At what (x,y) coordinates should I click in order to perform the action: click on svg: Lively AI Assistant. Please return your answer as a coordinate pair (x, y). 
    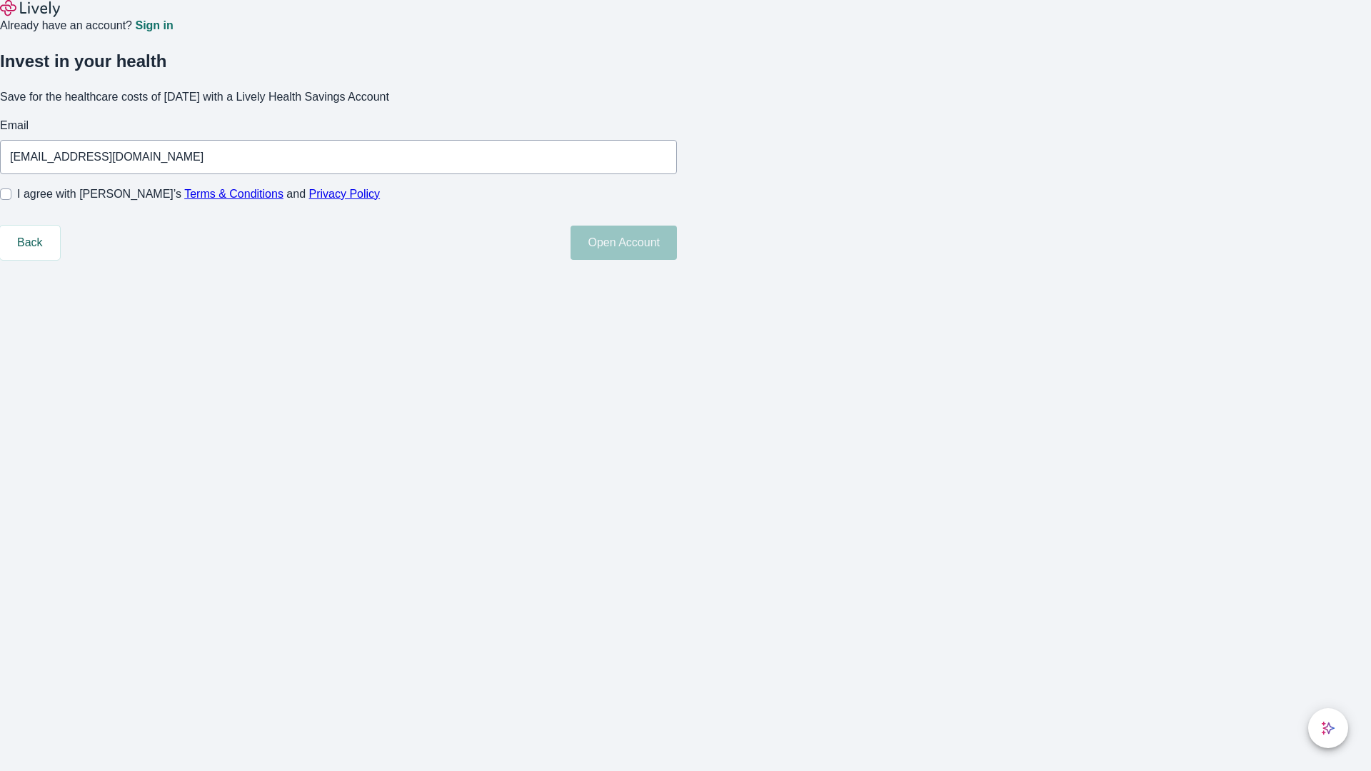
    Looking at the image, I should click on (1328, 728).